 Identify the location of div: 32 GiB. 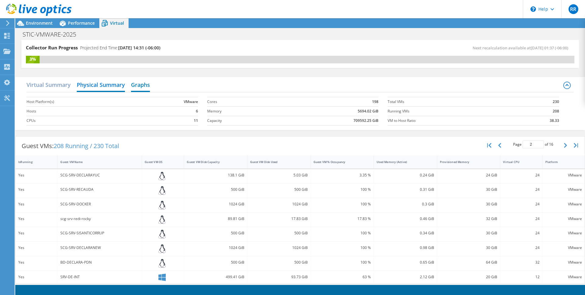
(469, 219).